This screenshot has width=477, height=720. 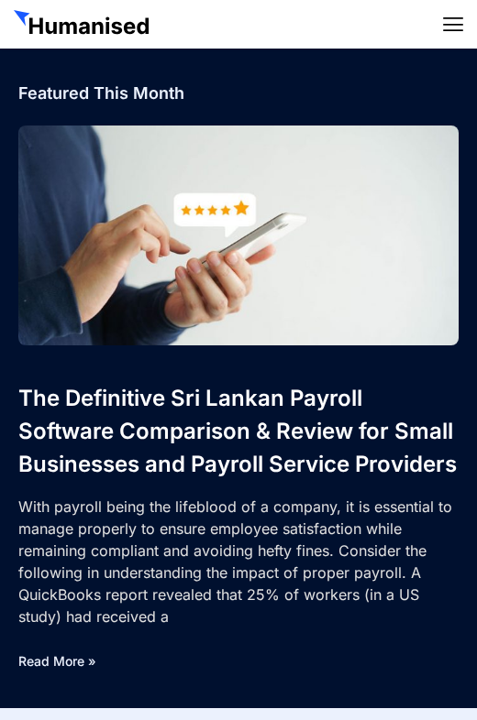 What do you see at coordinates (238, 562) in the screenshot?
I see `div: With payroll being the lifeblood of a company, it is essential to manage properly to ensure emplo...` at bounding box center [238, 562].